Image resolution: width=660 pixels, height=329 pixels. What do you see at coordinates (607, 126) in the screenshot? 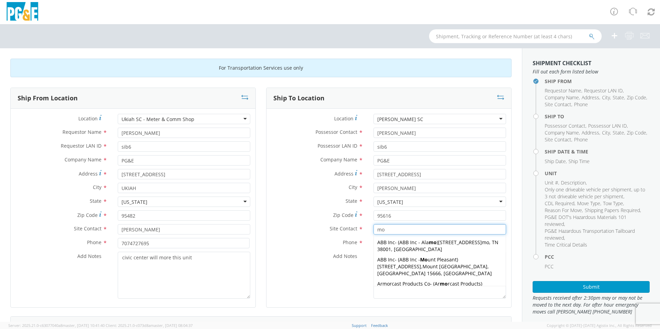
I see `span: Possessor LAN ID` at bounding box center [607, 126].